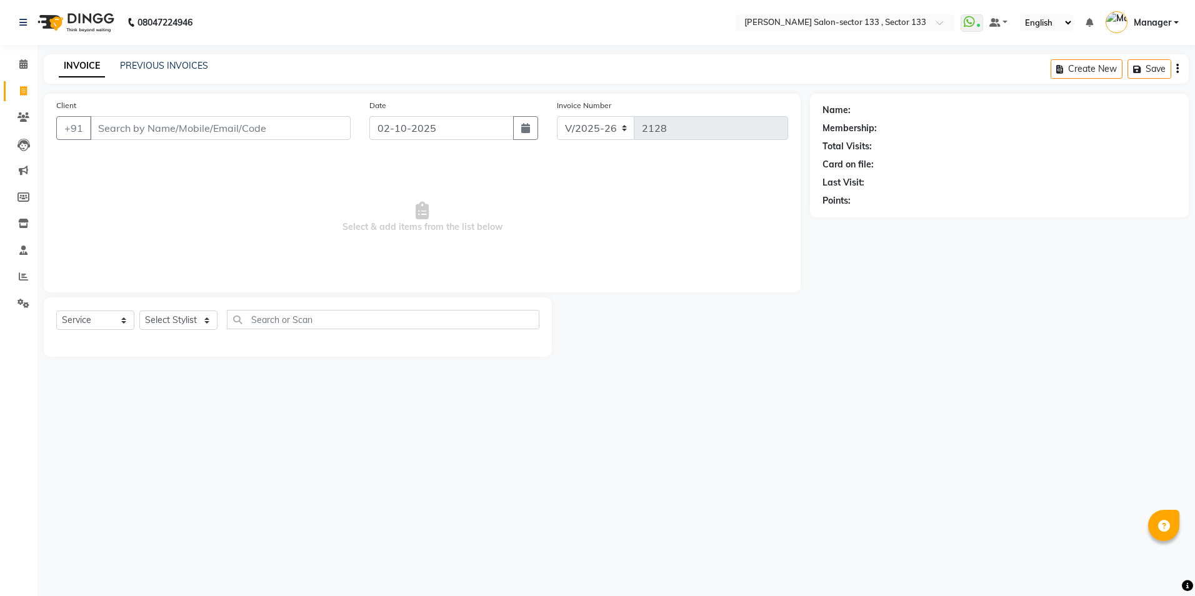 Image resolution: width=1195 pixels, height=596 pixels. Describe the element at coordinates (220, 128) in the screenshot. I see `input: Search by Name/Mobile/Email/Code` at that location.